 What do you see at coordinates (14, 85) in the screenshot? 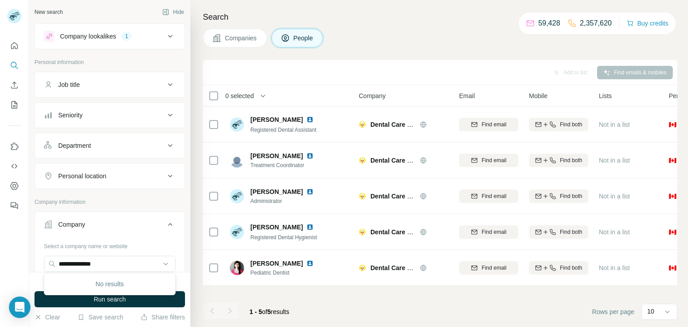
I see `button: Enrich CSV` at bounding box center [14, 85].